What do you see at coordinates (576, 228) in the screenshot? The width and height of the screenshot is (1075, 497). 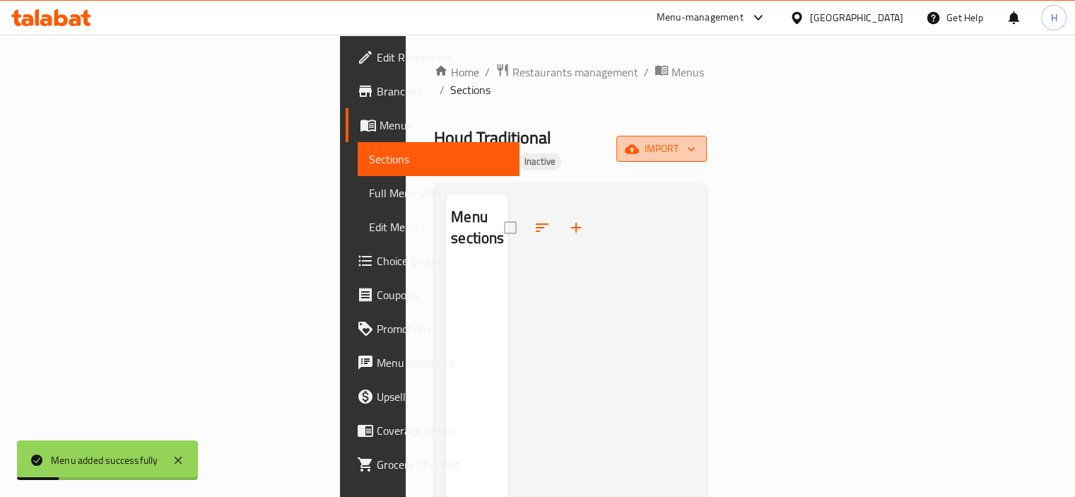 I see `button: Add section` at bounding box center [576, 228].